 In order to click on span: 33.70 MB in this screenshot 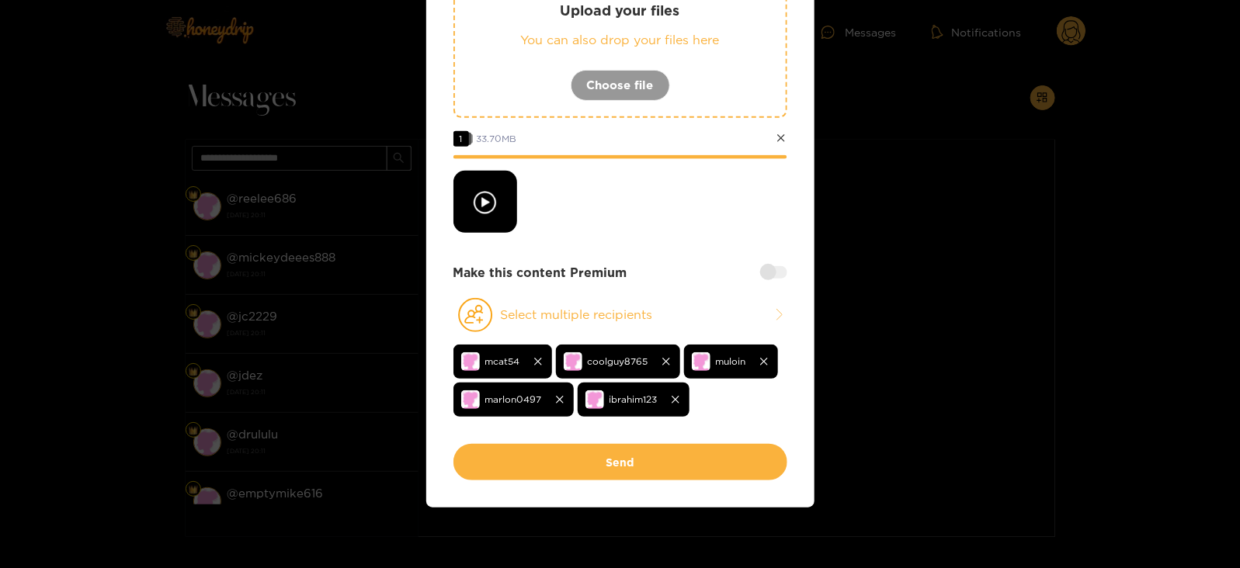, I will do `click(497, 138)`.